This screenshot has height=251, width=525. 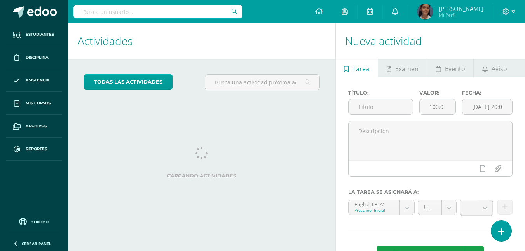 What do you see at coordinates (202, 175) in the screenshot?
I see `label: Cargando actividades` at bounding box center [202, 175].